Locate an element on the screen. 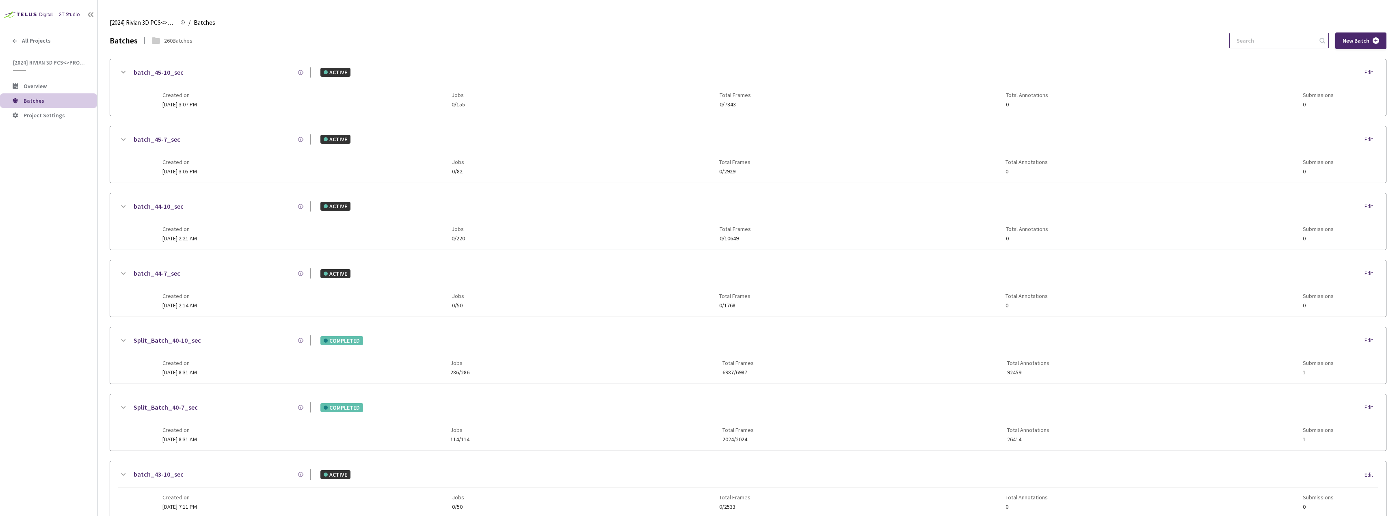 The height and width of the screenshot is (516, 1397). span: New Batch is located at coordinates (1356, 41).